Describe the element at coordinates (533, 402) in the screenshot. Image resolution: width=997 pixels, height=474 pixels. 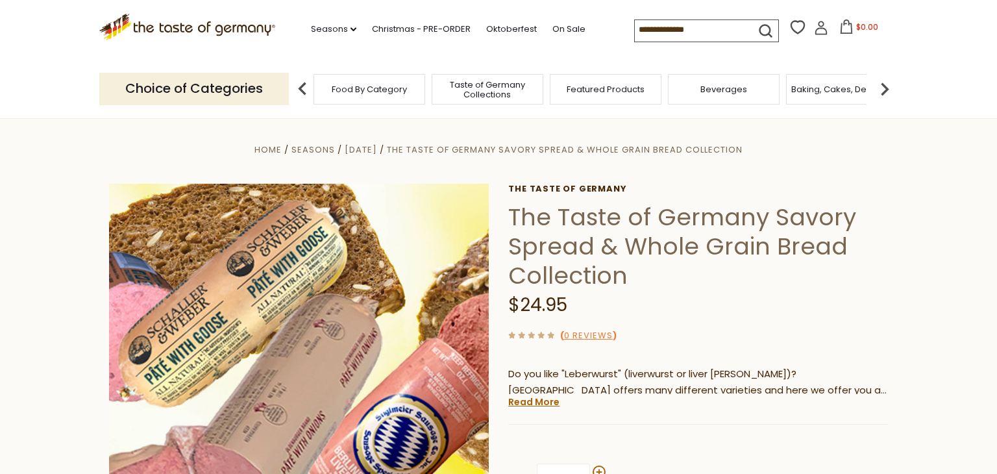
I see `a: Read More` at that location.